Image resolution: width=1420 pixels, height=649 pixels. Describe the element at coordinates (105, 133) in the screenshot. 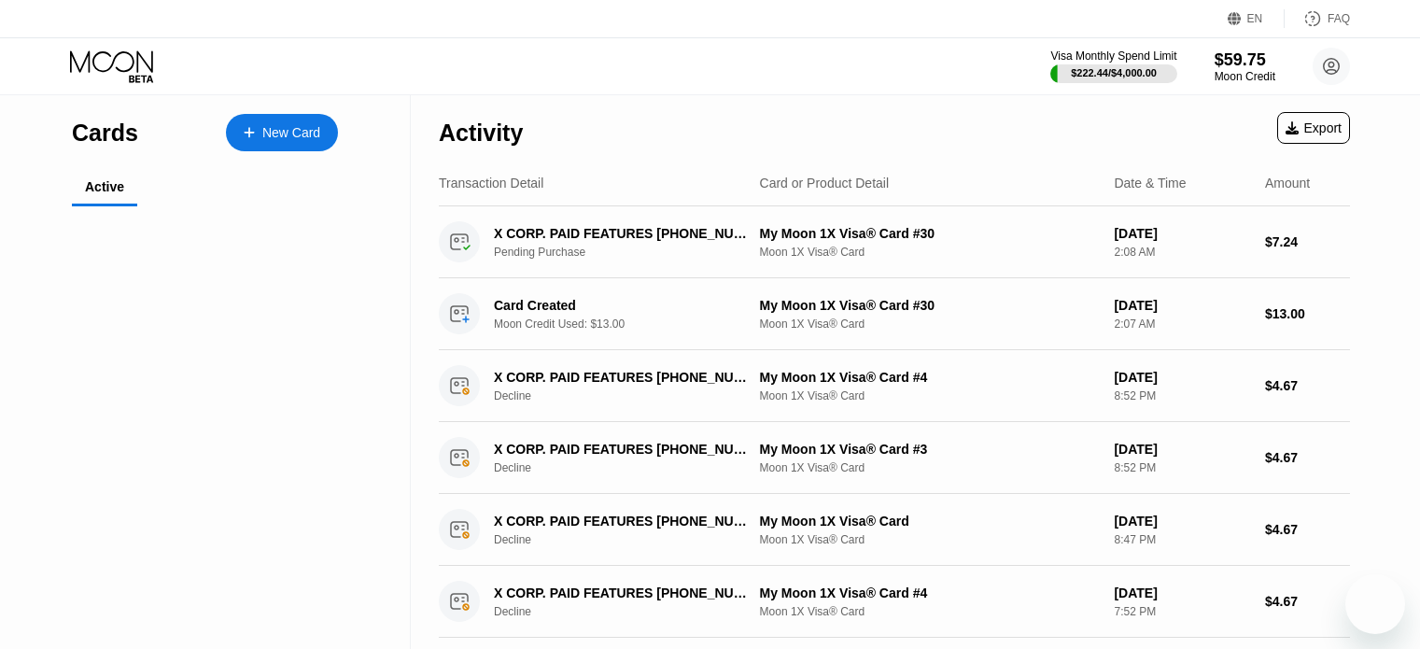

I see `div: Cards` at that location.